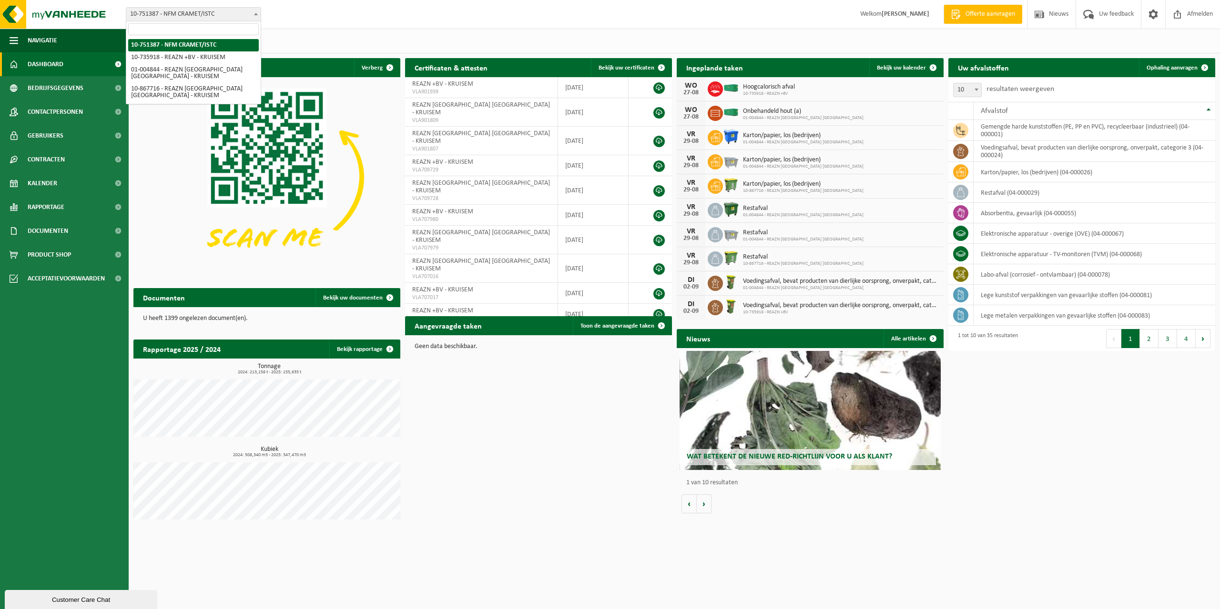 The height and width of the screenshot is (609, 1220). Describe the element at coordinates (269, 373) in the screenshot. I see `span: 2024: 213,158 t - 2025: 155,635 t` at that location.